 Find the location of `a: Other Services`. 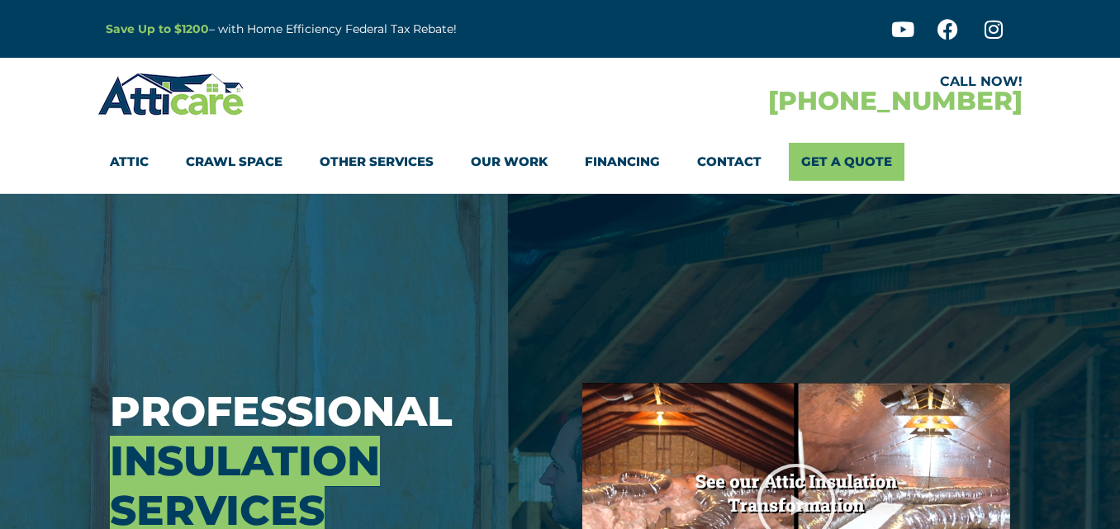

a: Other Services is located at coordinates (377, 162).